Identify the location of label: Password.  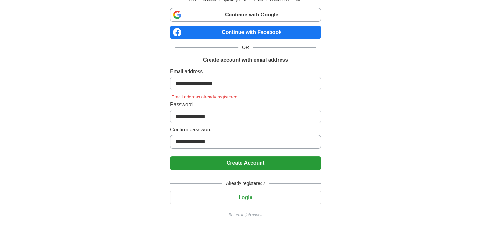
(246, 105).